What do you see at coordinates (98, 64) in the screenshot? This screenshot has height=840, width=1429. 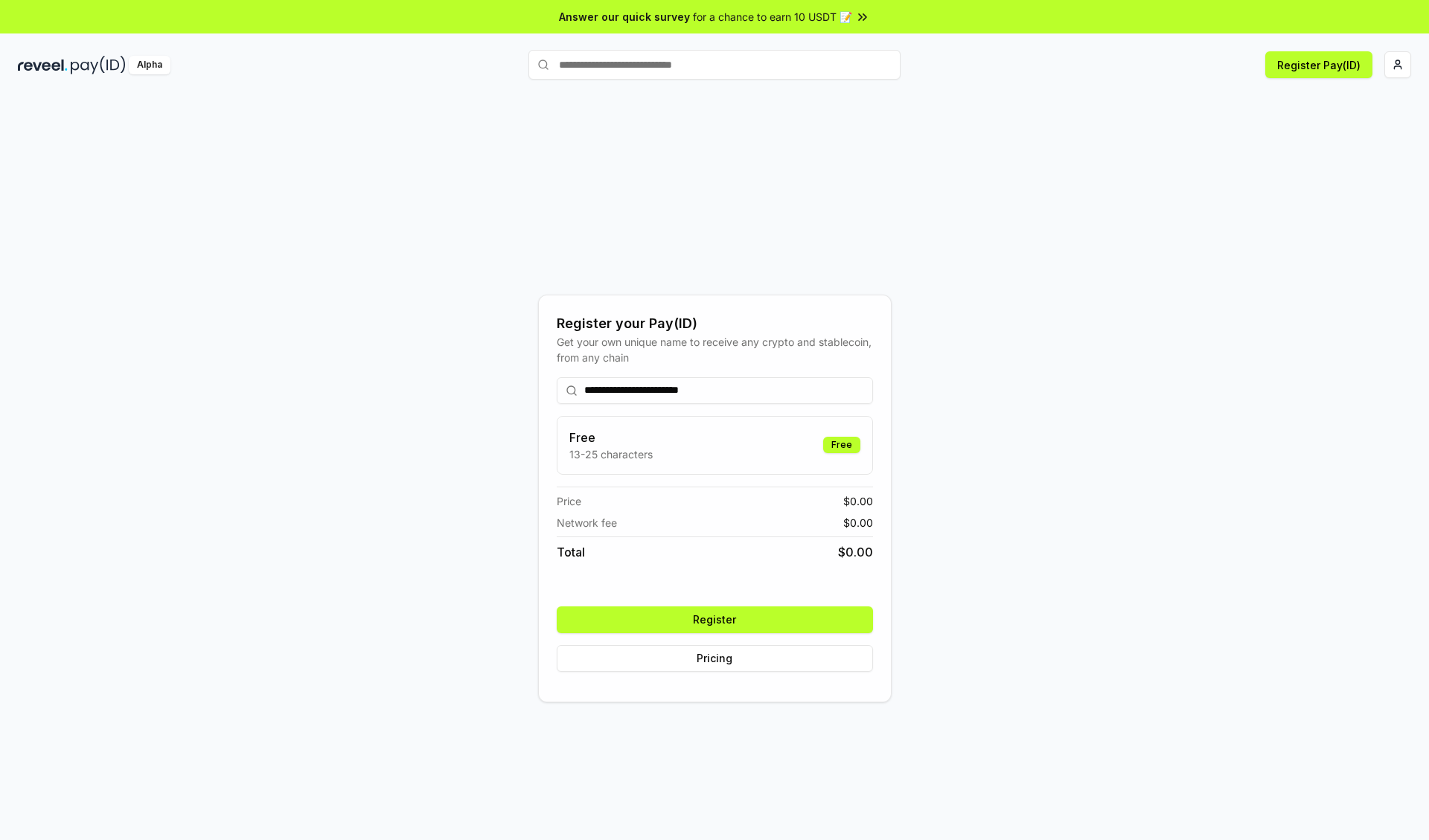 I see `img: pay_id` at bounding box center [98, 64].